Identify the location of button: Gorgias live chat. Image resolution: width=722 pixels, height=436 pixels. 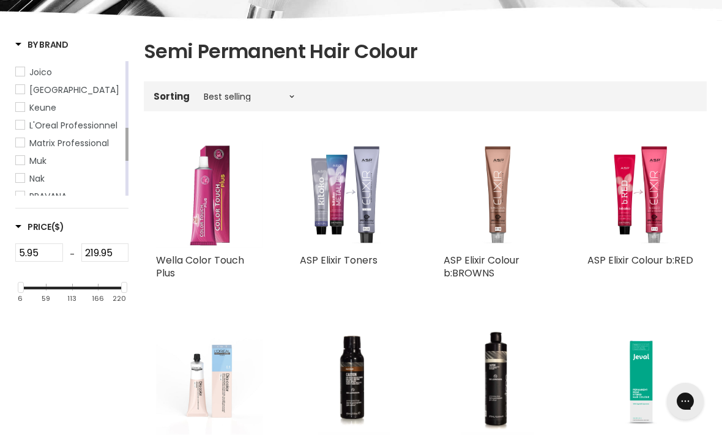
(24, 23).